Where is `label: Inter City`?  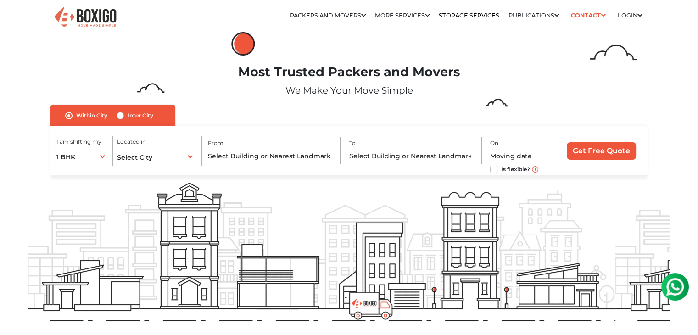 label: Inter City is located at coordinates (140, 116).